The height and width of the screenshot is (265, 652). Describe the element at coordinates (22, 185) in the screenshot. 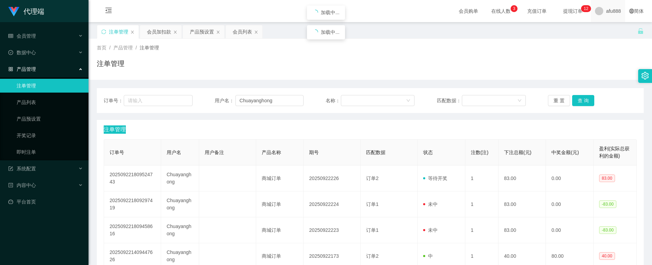

I see `span: 内容中心` at that location.